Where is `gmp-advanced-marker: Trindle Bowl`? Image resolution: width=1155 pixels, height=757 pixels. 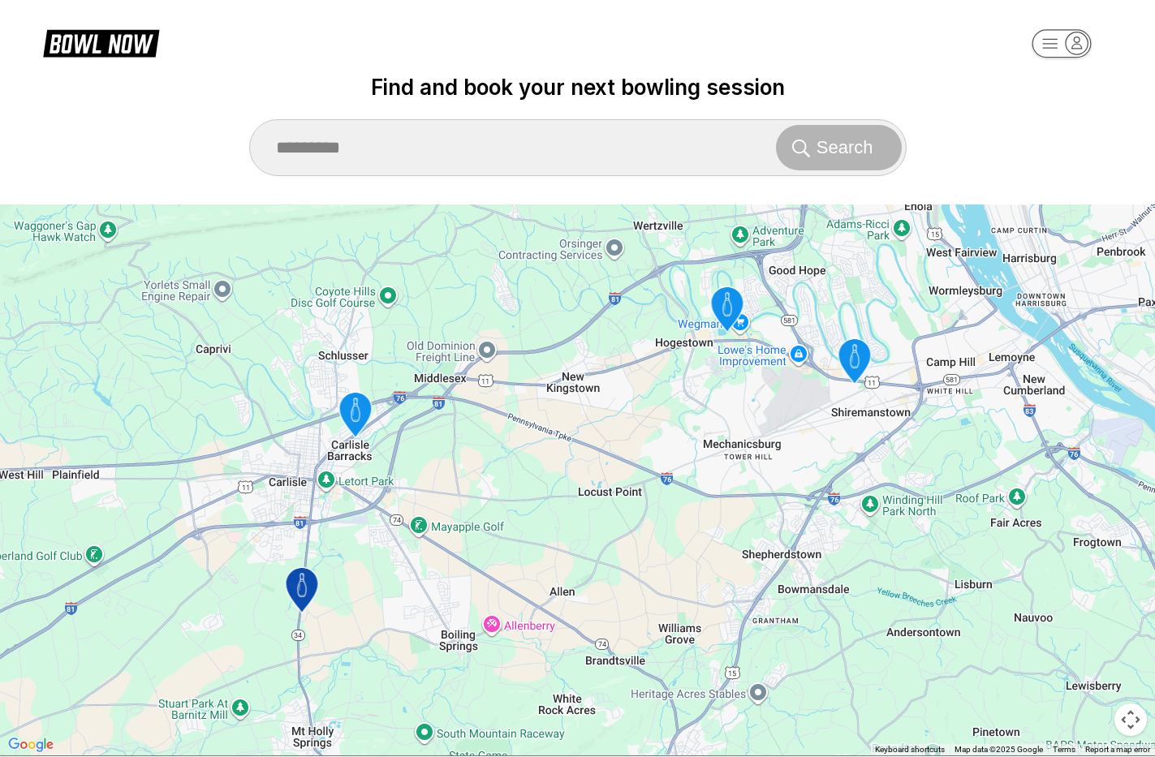
gmp-advanced-marker: Trindle Bowl is located at coordinates (854, 363).